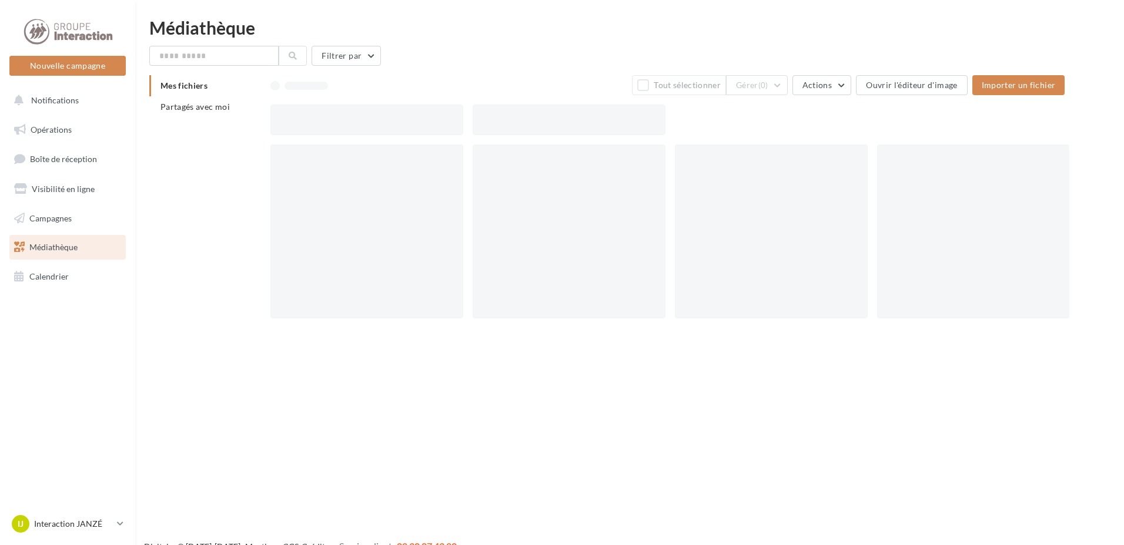 The image size is (1124, 545). Describe the element at coordinates (68, 219) in the screenshot. I see `a: Campagnes` at that location.